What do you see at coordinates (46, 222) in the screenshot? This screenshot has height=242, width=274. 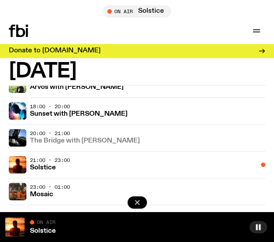 I see `span: On Air` at bounding box center [46, 222].